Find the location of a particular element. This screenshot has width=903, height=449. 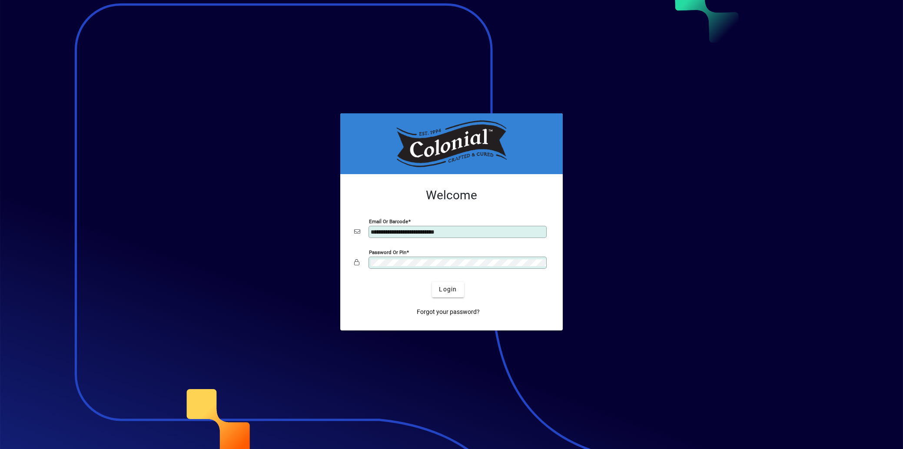

h2: Welcome is located at coordinates (452, 196).